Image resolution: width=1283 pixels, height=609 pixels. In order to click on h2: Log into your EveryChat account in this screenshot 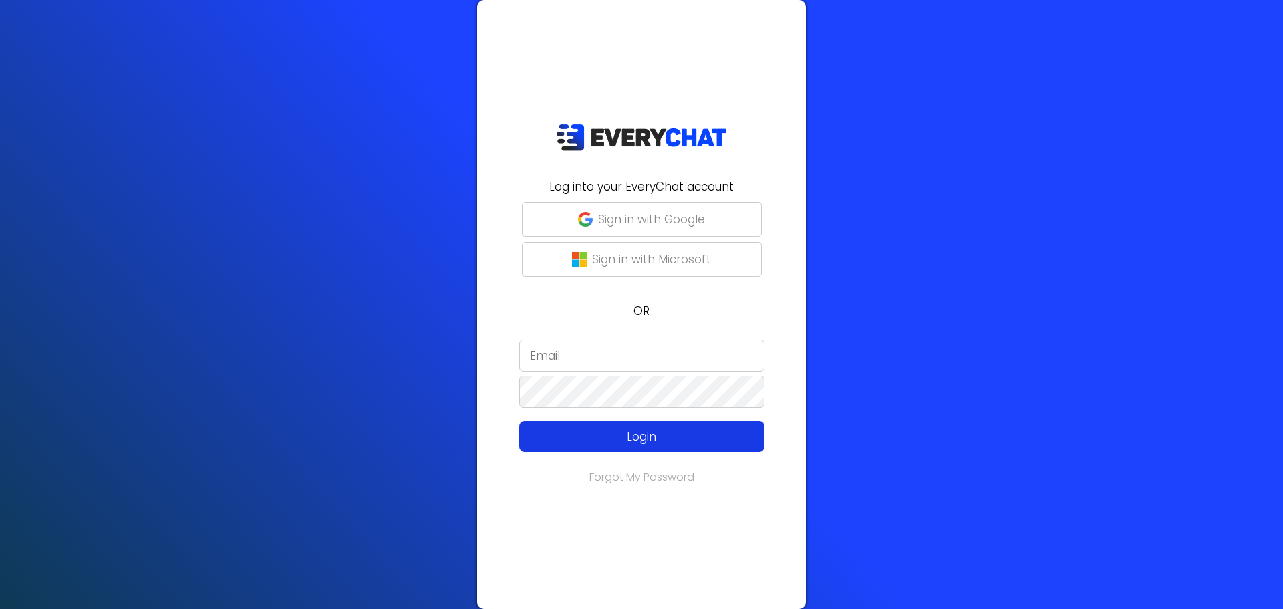, I will do `click(641, 186)`.